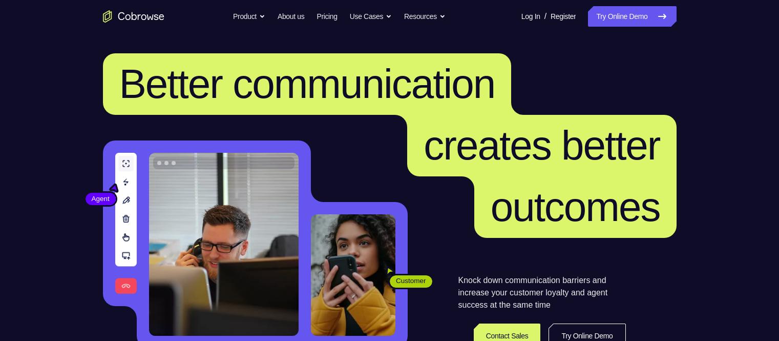  What do you see at coordinates (425, 16) in the screenshot?
I see `button: Resources` at bounding box center [425, 16].